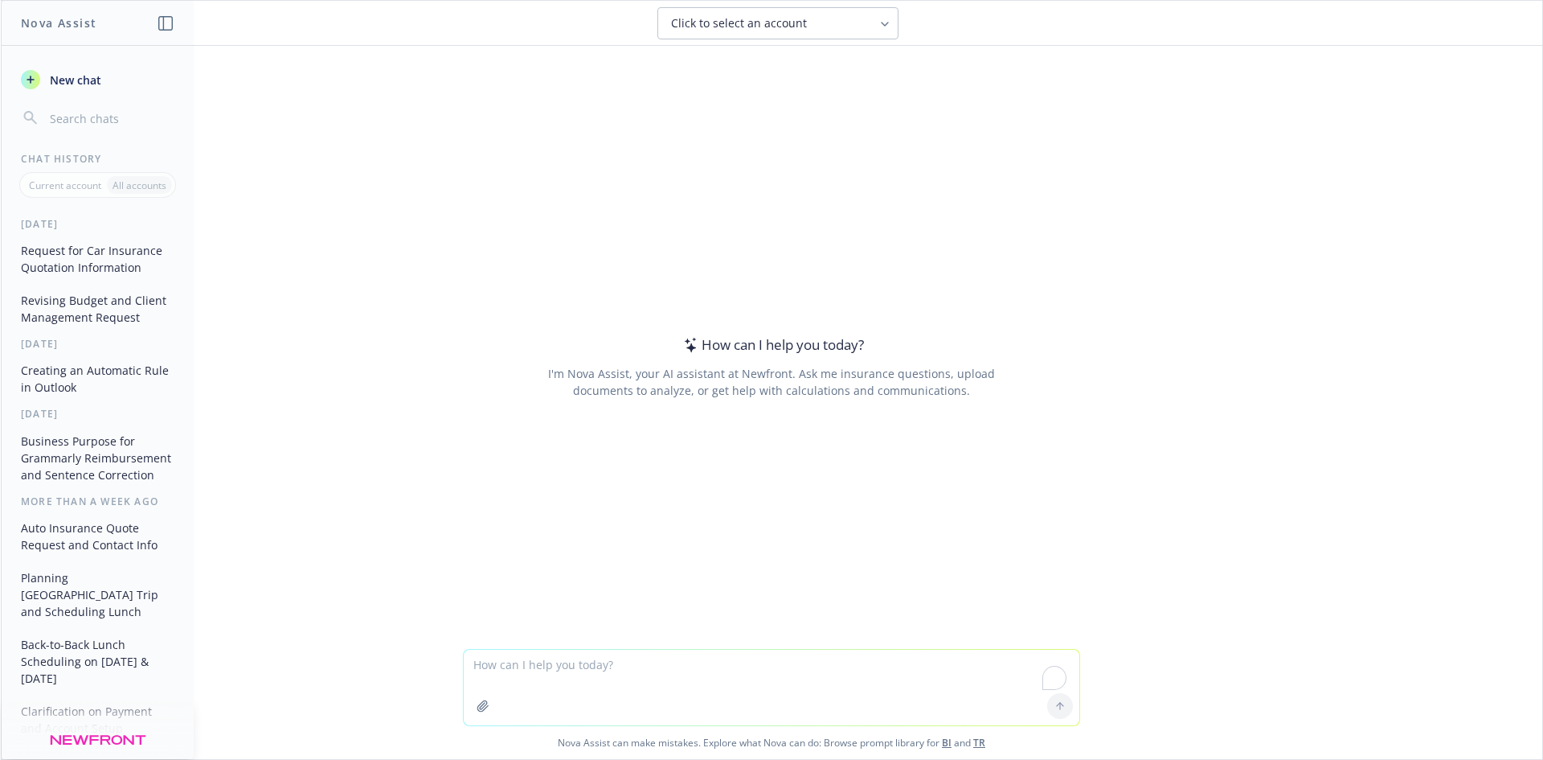  Describe the element at coordinates (59, 23) in the screenshot. I see `h1: Nova Assist` at that location.